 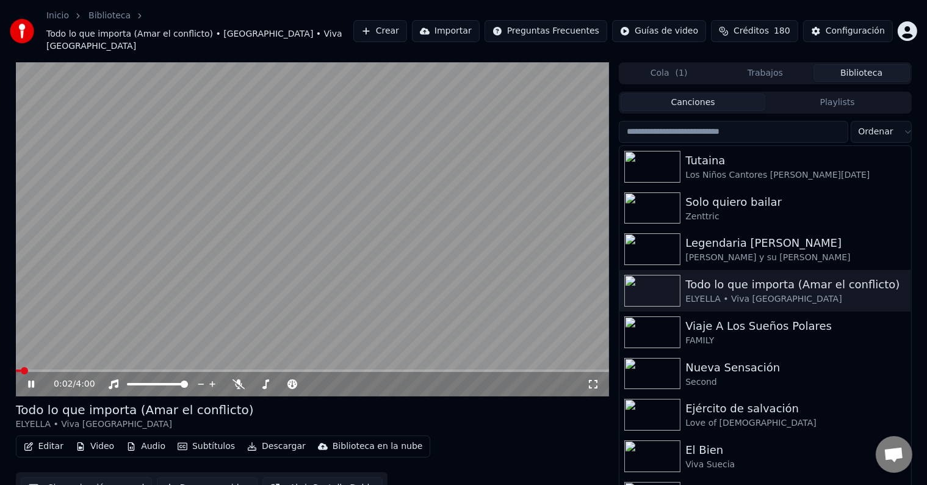 What do you see at coordinates (43, 446) in the screenshot?
I see `button: Editar` at bounding box center [43, 446].